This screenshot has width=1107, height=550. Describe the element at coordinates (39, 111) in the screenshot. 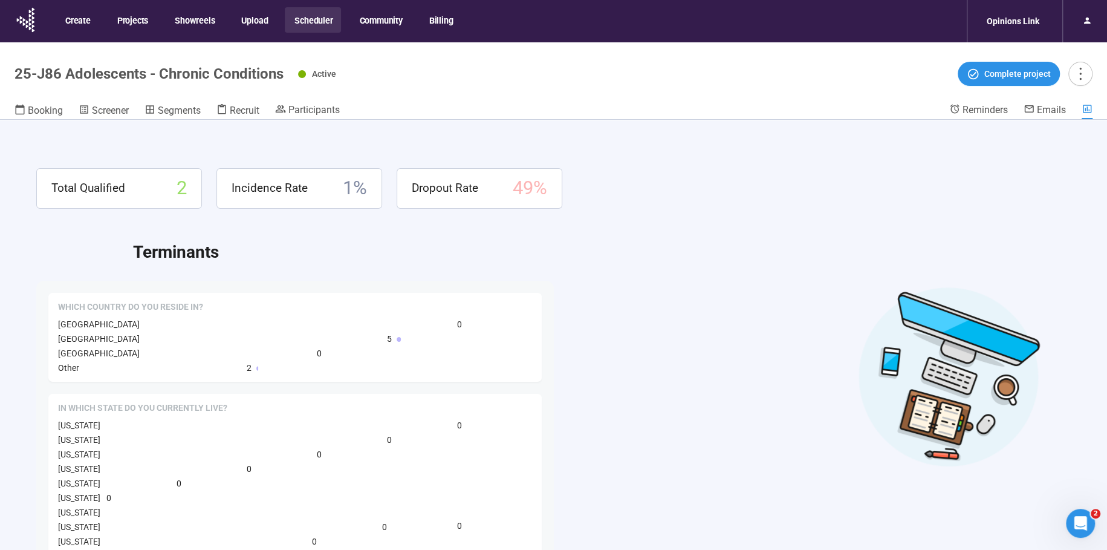

I see `a: Booking` at that location.